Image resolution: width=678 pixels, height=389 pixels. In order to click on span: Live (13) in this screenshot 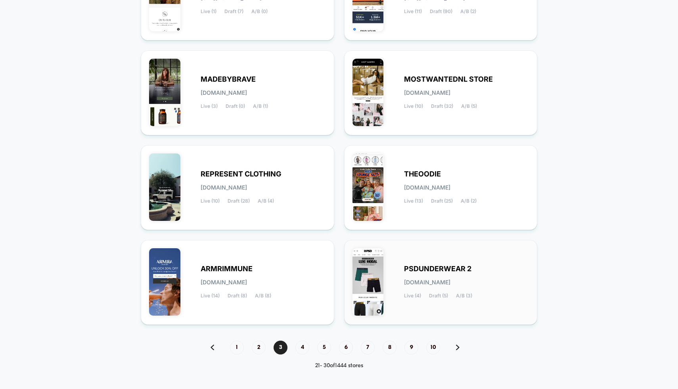, I will do `click(413, 201)`.